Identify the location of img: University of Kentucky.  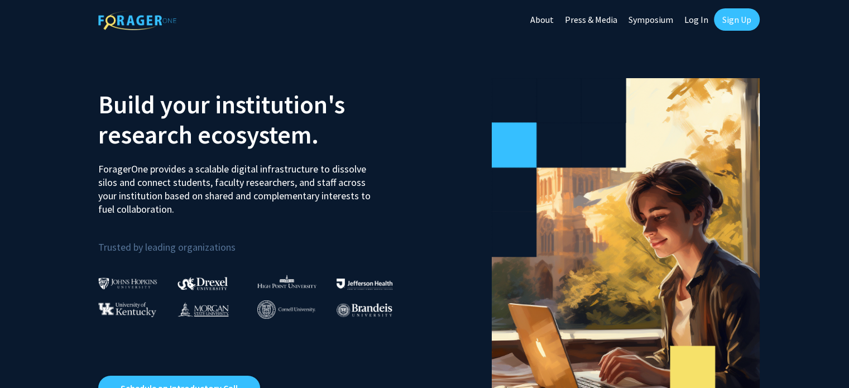
(127, 309).